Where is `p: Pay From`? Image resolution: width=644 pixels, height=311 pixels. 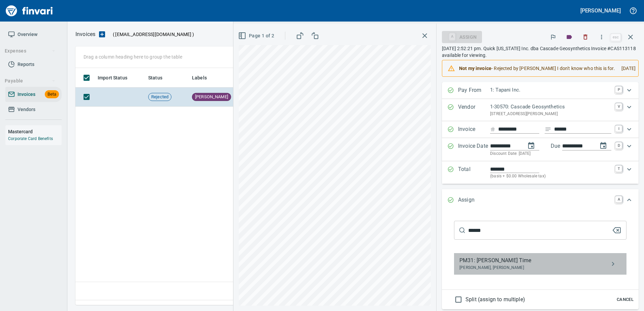 p: Pay From is located at coordinates (474, 91).